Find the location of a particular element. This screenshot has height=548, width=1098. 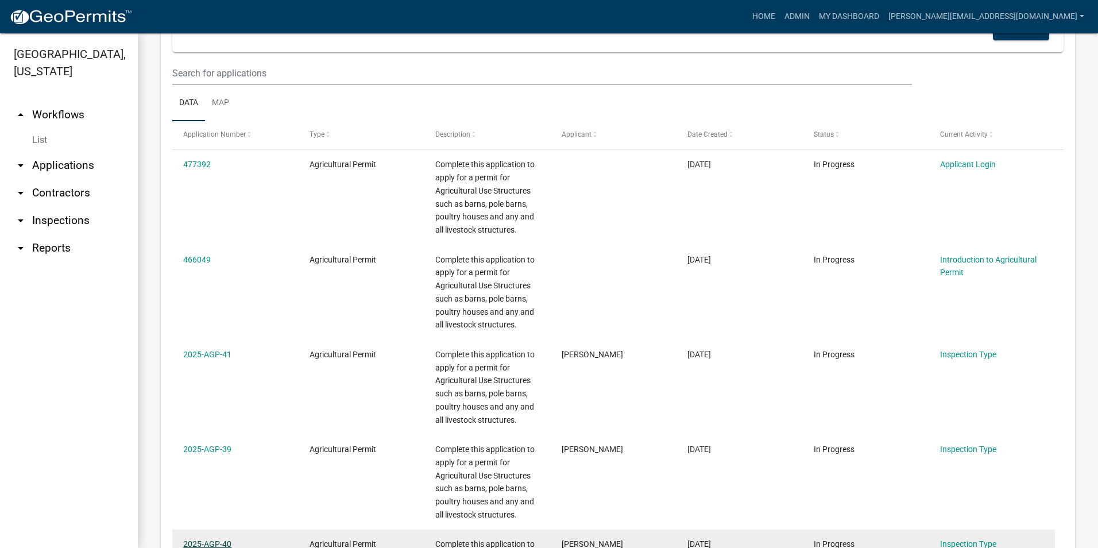

datatable-header-cell: Application Number is located at coordinates (235, 135).